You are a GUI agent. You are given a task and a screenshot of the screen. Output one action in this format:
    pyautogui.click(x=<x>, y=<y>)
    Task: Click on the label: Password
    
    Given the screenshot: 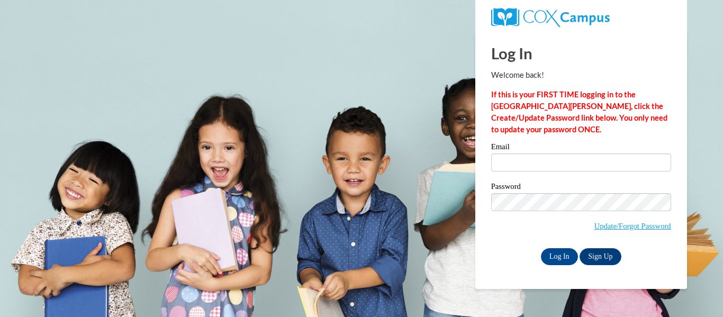 What is the action you would take?
    pyautogui.click(x=581, y=188)
    